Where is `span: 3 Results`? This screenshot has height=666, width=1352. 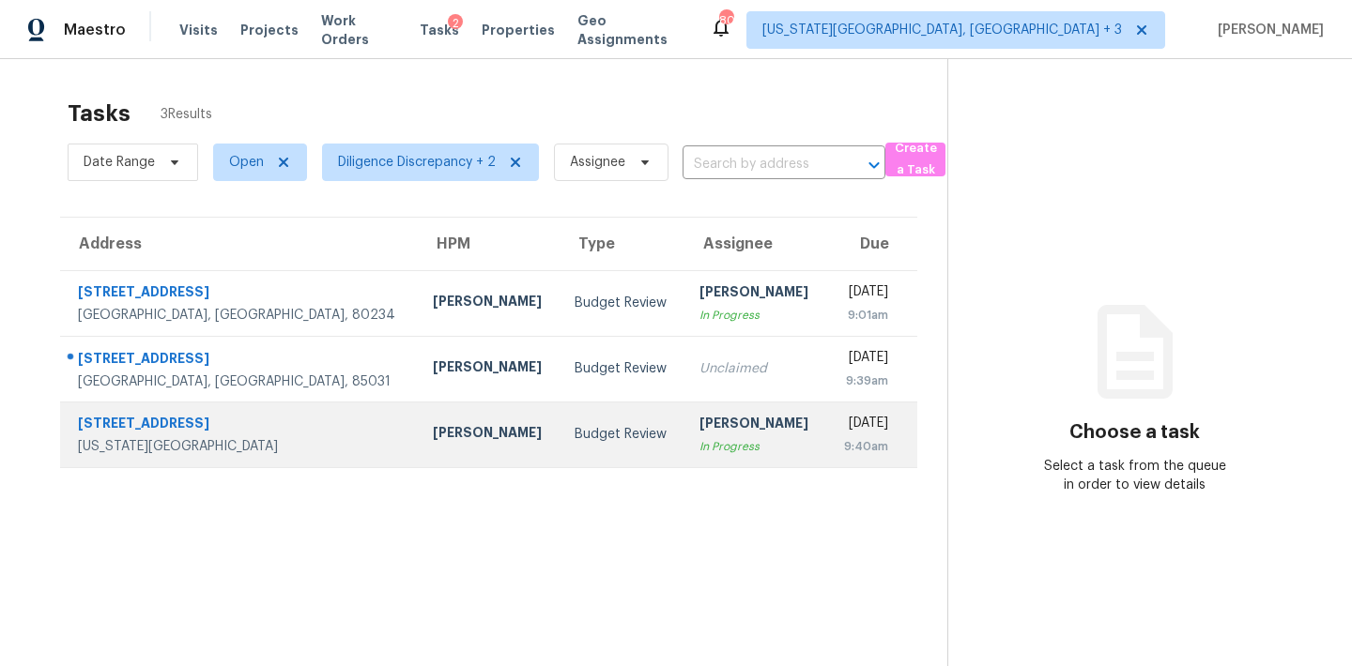
span: 3 Results is located at coordinates (186, 115).